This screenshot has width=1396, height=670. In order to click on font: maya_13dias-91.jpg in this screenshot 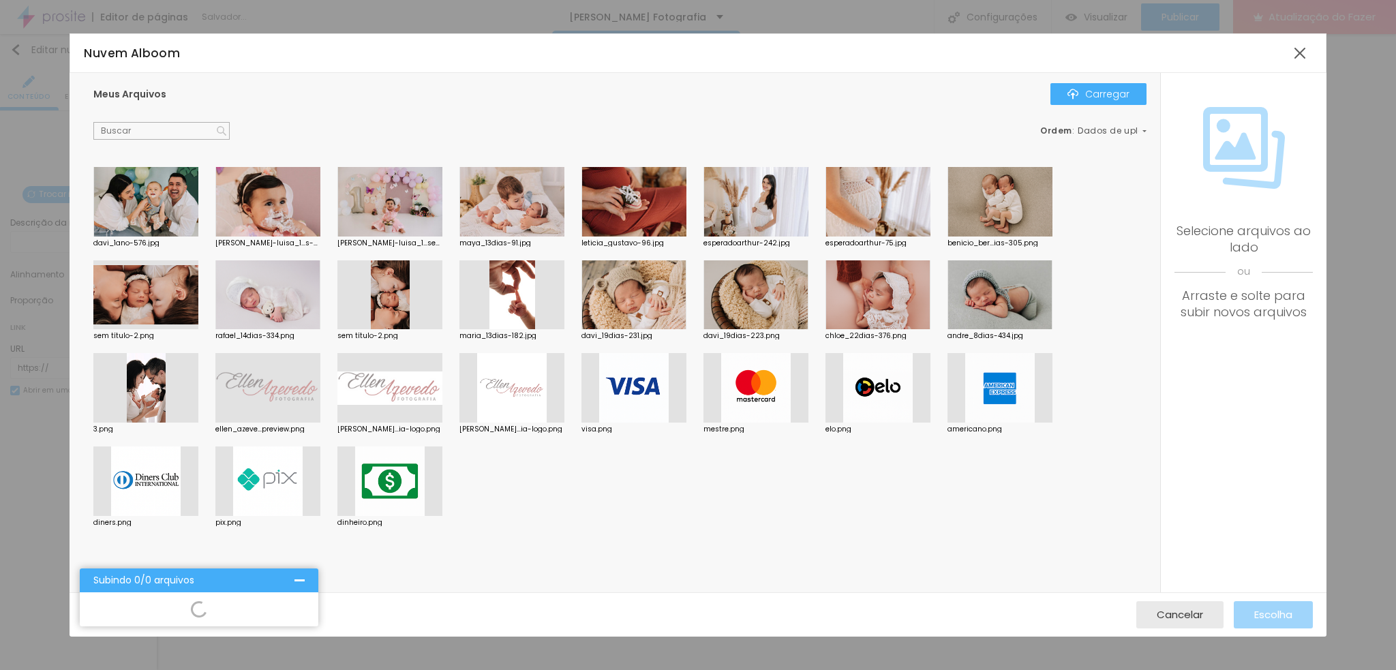, I will do `click(495, 243)`.